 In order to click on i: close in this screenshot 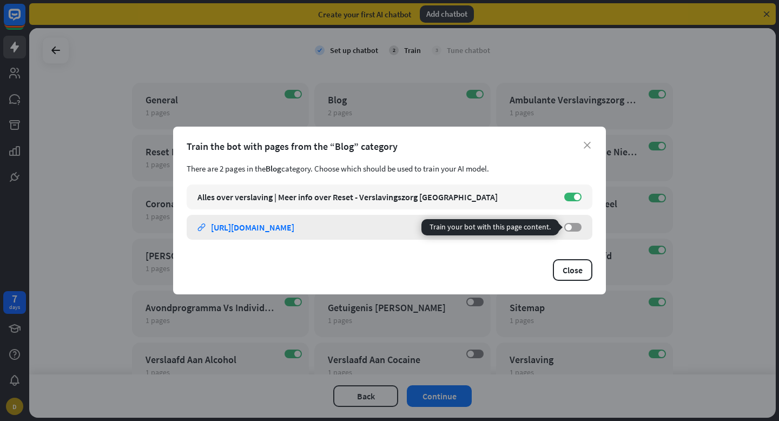, I will do `click(587, 145)`.